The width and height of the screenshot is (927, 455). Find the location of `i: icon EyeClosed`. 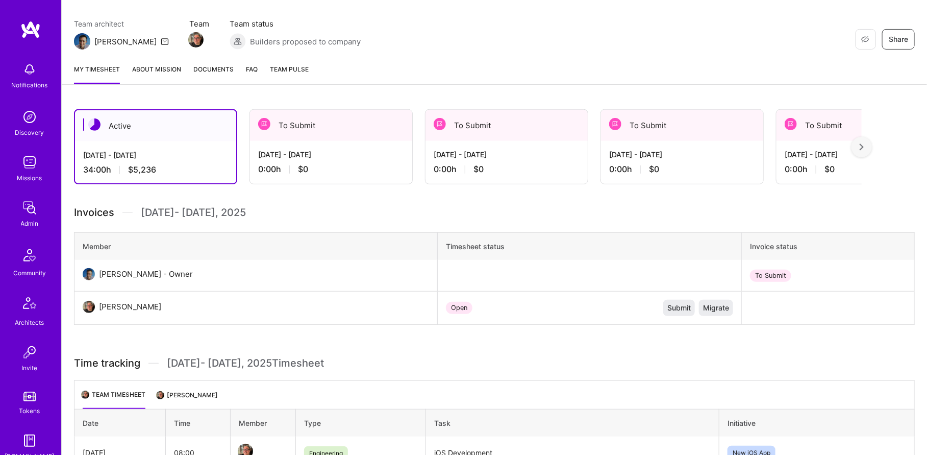

i: icon EyeClosed is located at coordinates (865, 39).